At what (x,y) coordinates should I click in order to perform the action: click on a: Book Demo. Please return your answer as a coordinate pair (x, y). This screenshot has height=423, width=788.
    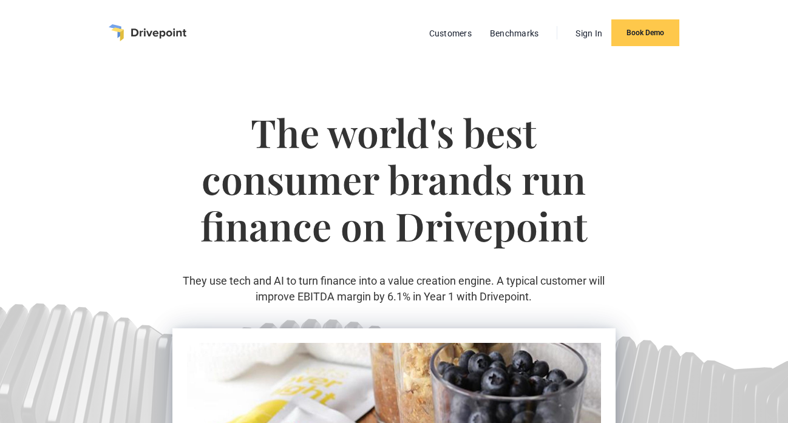
    Looking at the image, I should click on (645, 33).